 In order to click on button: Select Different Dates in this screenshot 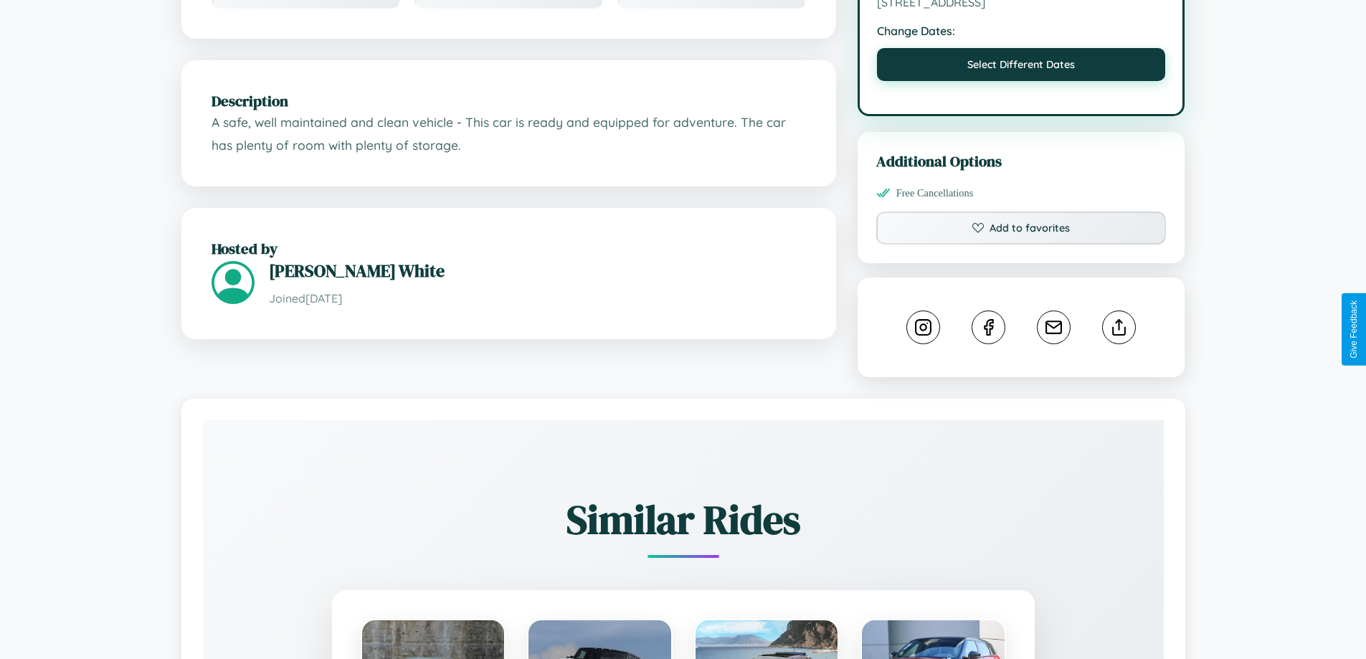, I will do `click(1021, 65)`.